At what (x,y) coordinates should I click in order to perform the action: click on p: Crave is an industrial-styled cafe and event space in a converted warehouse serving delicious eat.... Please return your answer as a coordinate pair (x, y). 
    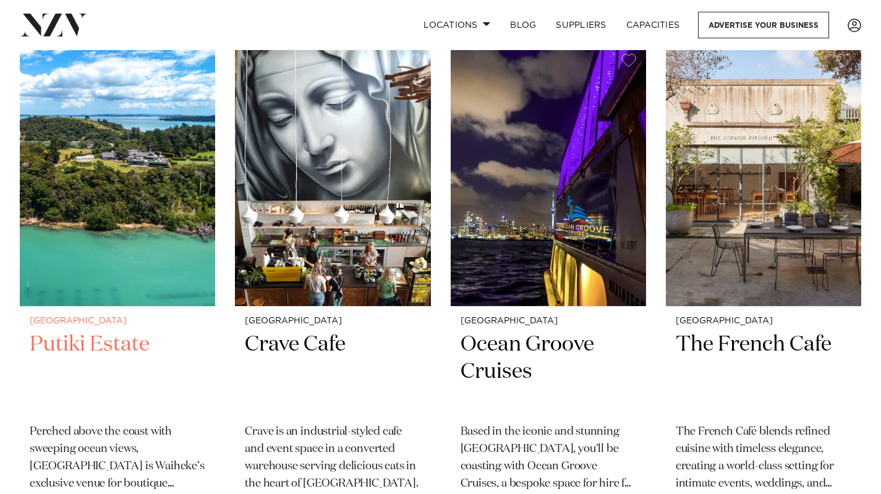
    Looking at the image, I should click on (333, 458).